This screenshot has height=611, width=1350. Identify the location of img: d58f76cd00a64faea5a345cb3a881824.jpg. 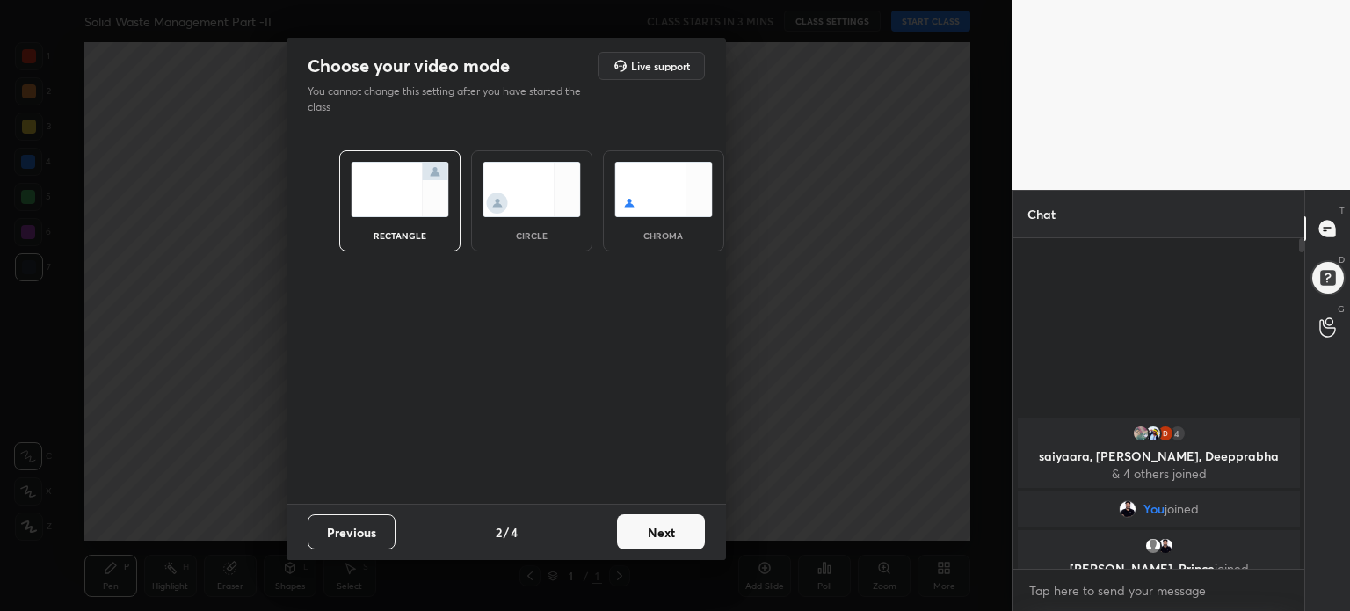
(1127, 509).